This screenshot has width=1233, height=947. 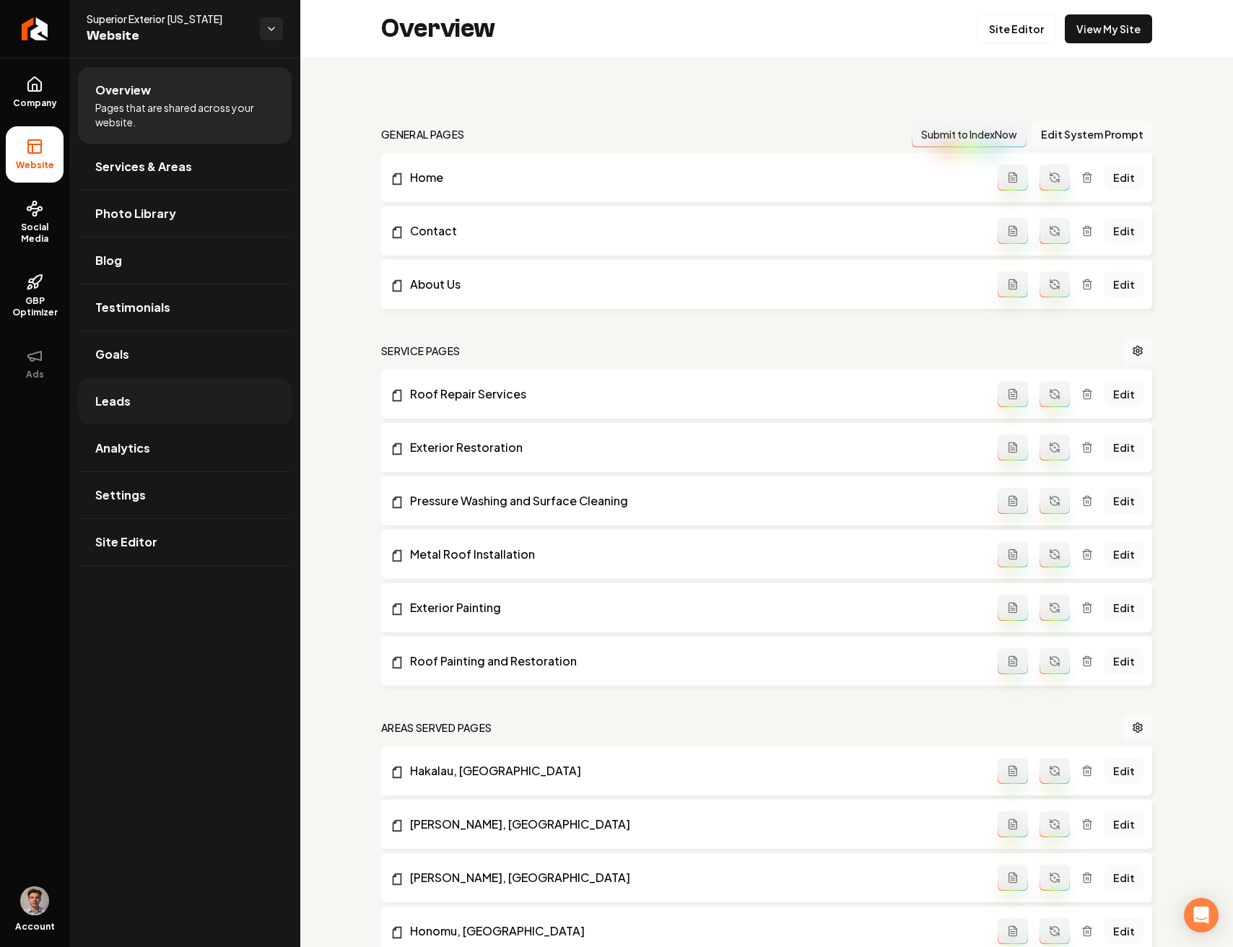 I want to click on h2: Service Pages, so click(x=421, y=351).